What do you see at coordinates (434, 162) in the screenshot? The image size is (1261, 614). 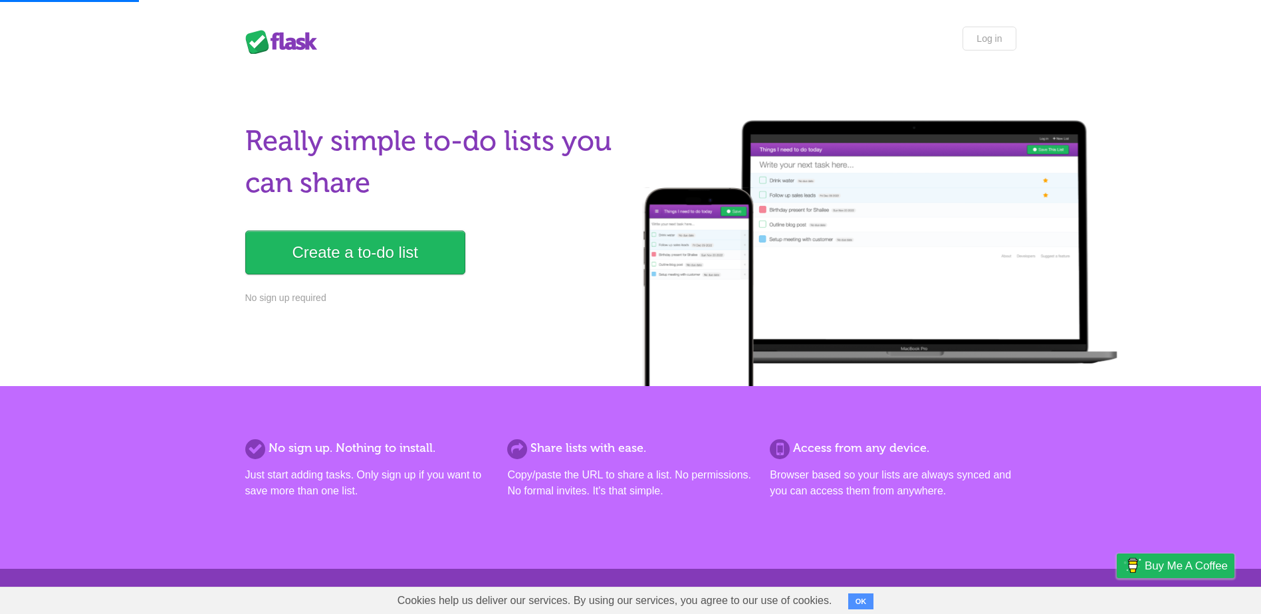 I see `h1: Really simple to-do lists you can share` at bounding box center [434, 162].